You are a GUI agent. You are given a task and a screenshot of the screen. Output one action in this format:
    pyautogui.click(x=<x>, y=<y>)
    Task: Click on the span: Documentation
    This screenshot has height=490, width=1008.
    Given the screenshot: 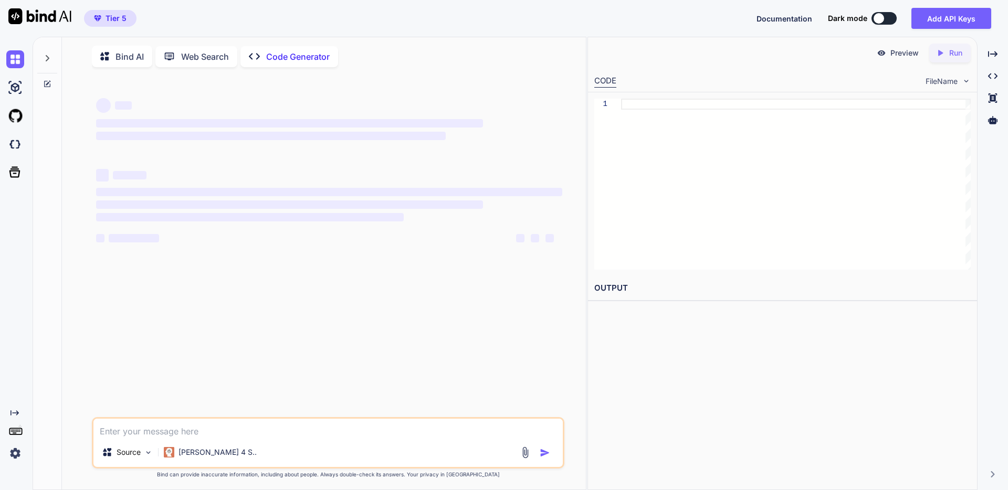 What is the action you would take?
    pyautogui.click(x=784, y=18)
    